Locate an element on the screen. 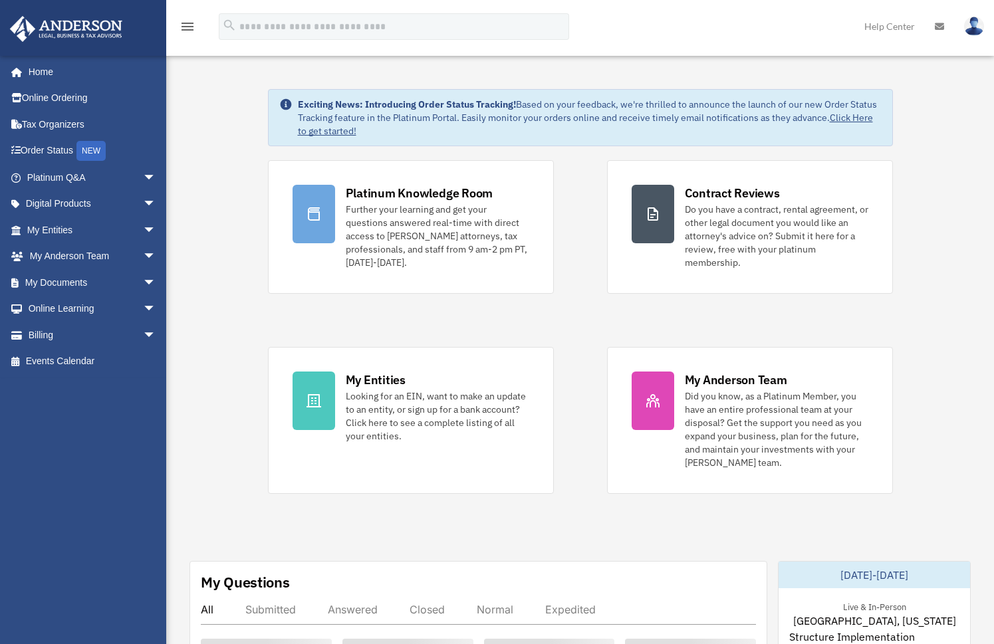  a: My Entitiesarrow_drop_down is located at coordinates (92, 230).